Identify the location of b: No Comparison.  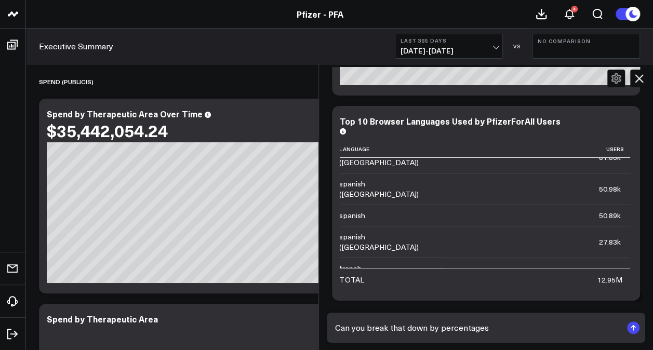
(586, 41).